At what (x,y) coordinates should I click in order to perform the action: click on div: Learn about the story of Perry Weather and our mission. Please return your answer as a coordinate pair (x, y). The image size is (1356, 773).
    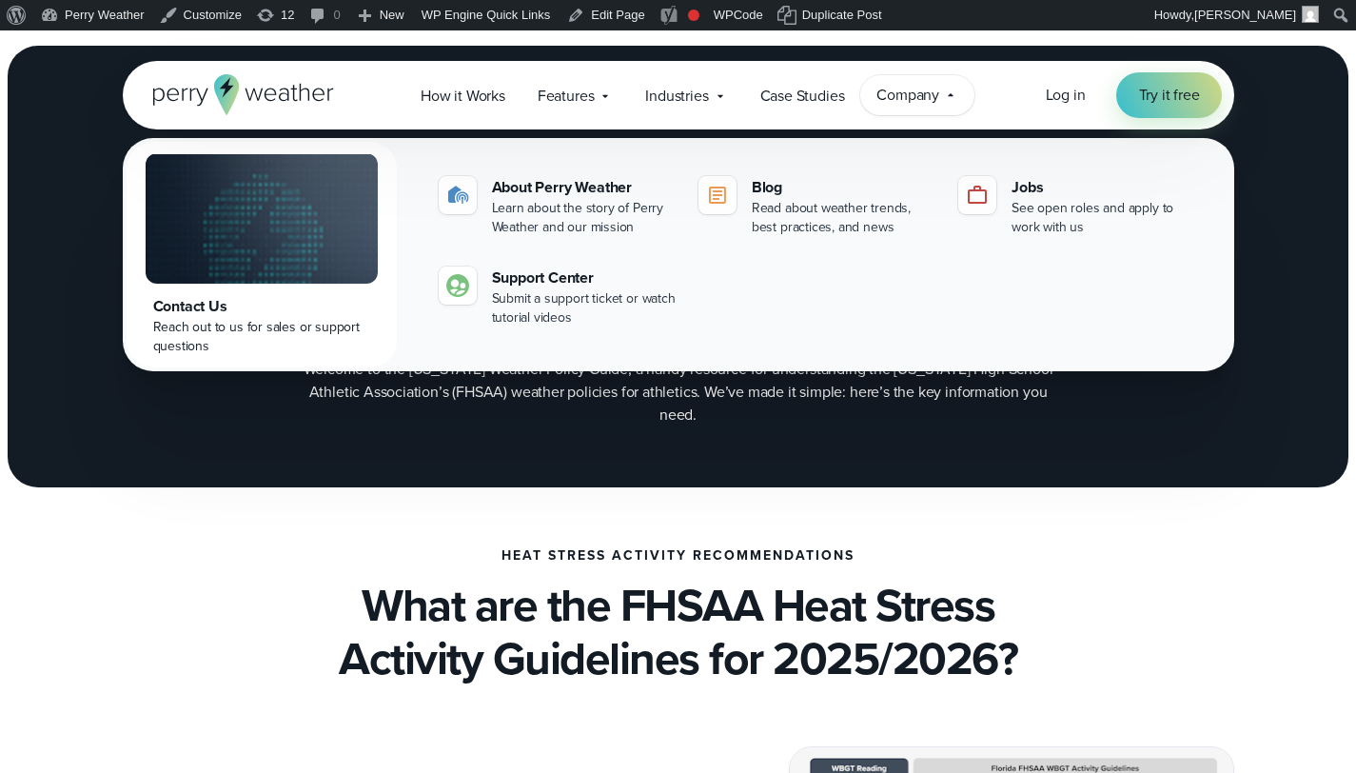
    Looking at the image, I should click on (583, 218).